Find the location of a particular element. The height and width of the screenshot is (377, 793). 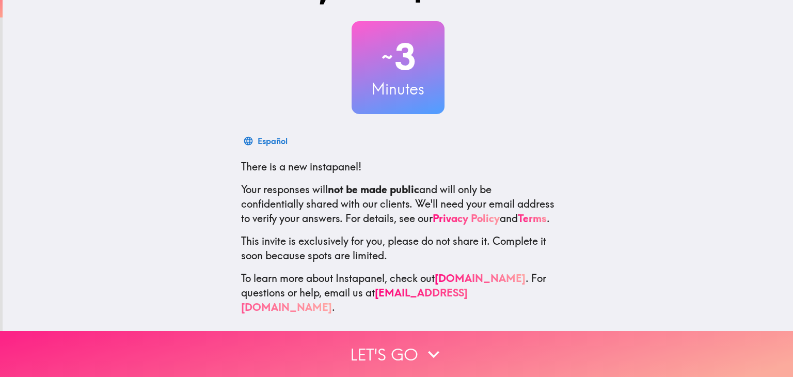

h3: Minutes is located at coordinates (398, 89).